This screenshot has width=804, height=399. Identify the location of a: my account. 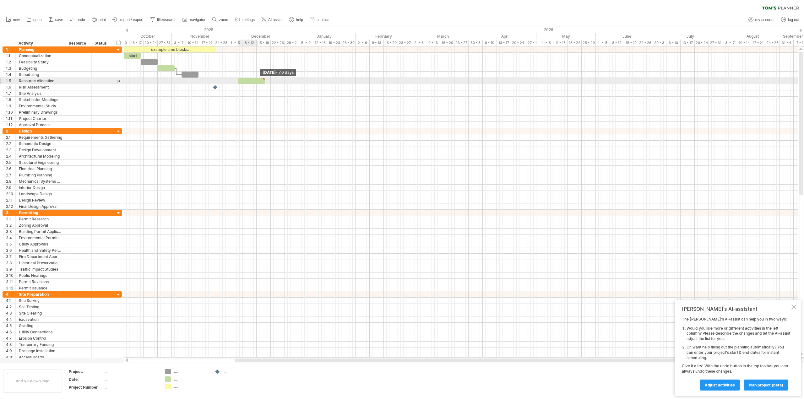
(761, 20).